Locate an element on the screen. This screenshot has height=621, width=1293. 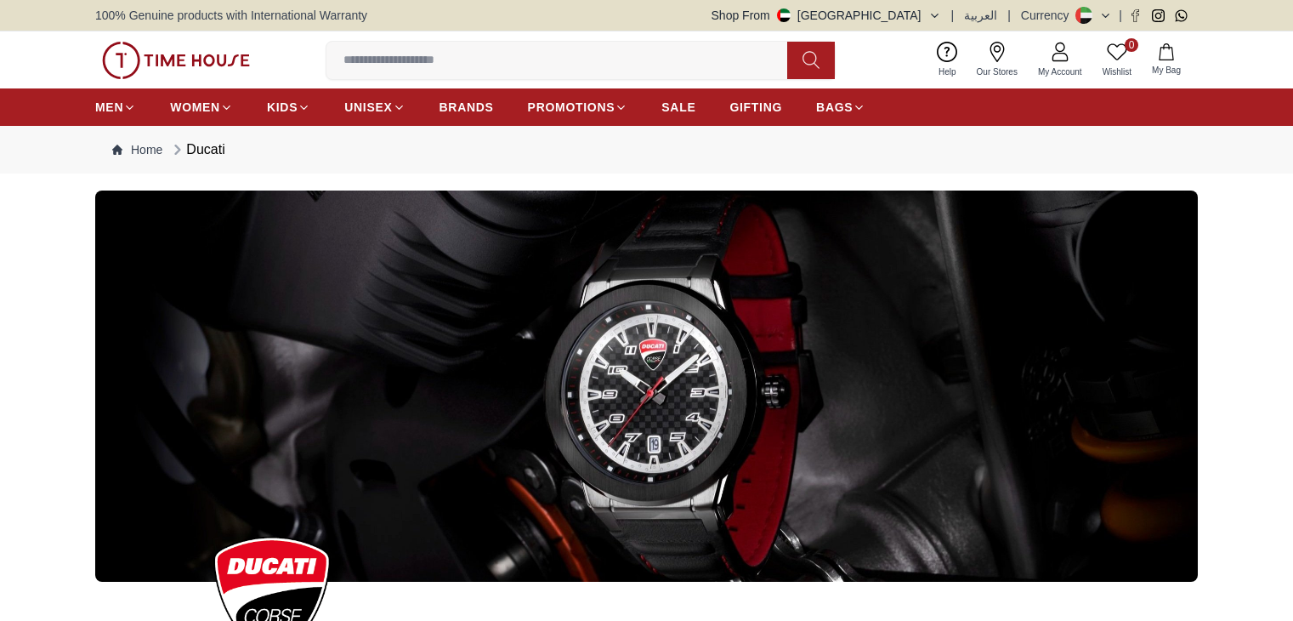
a: Our Stores is located at coordinates (997, 60).